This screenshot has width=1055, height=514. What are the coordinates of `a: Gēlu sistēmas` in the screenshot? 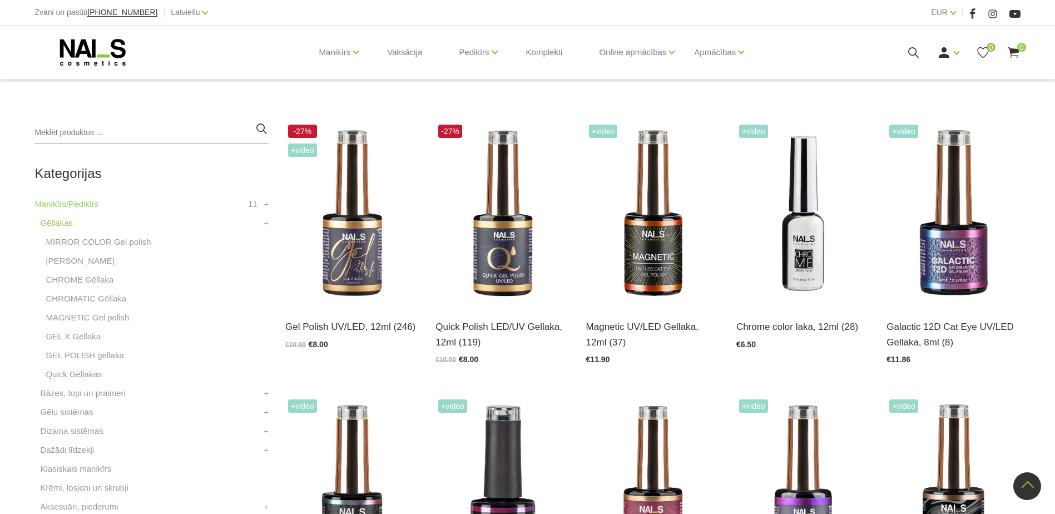 It's located at (66, 412).